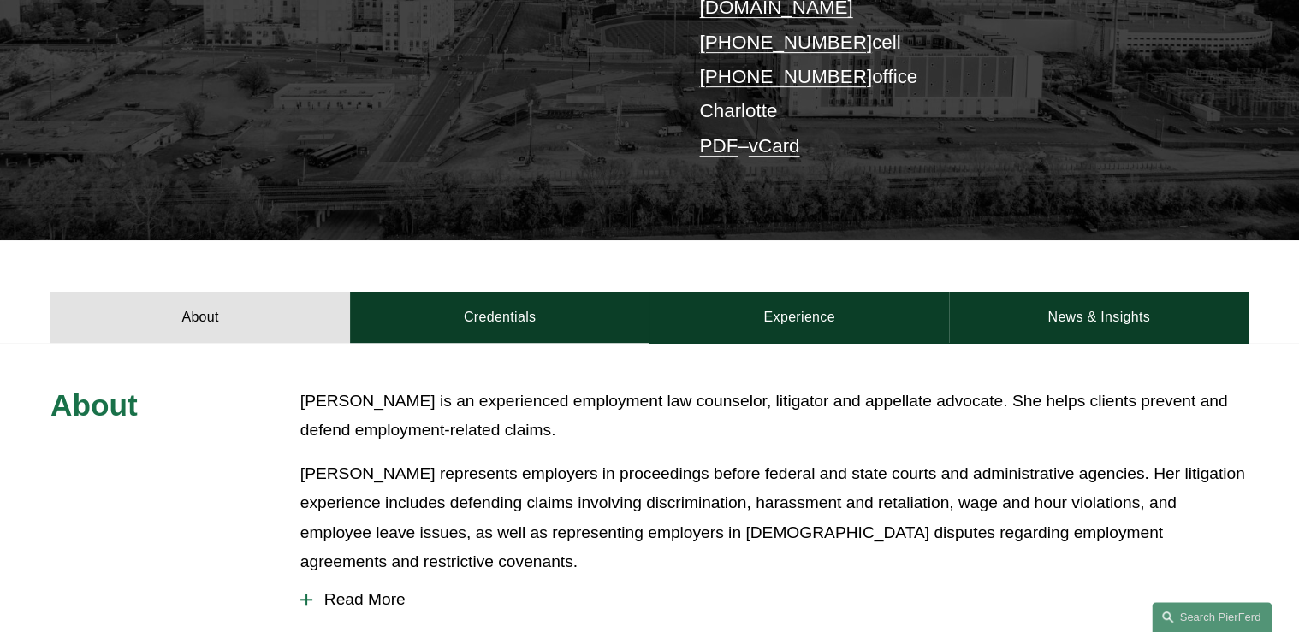 Image resolution: width=1299 pixels, height=632 pixels. What do you see at coordinates (718, 145) in the screenshot?
I see `a: PDF` at bounding box center [718, 145].